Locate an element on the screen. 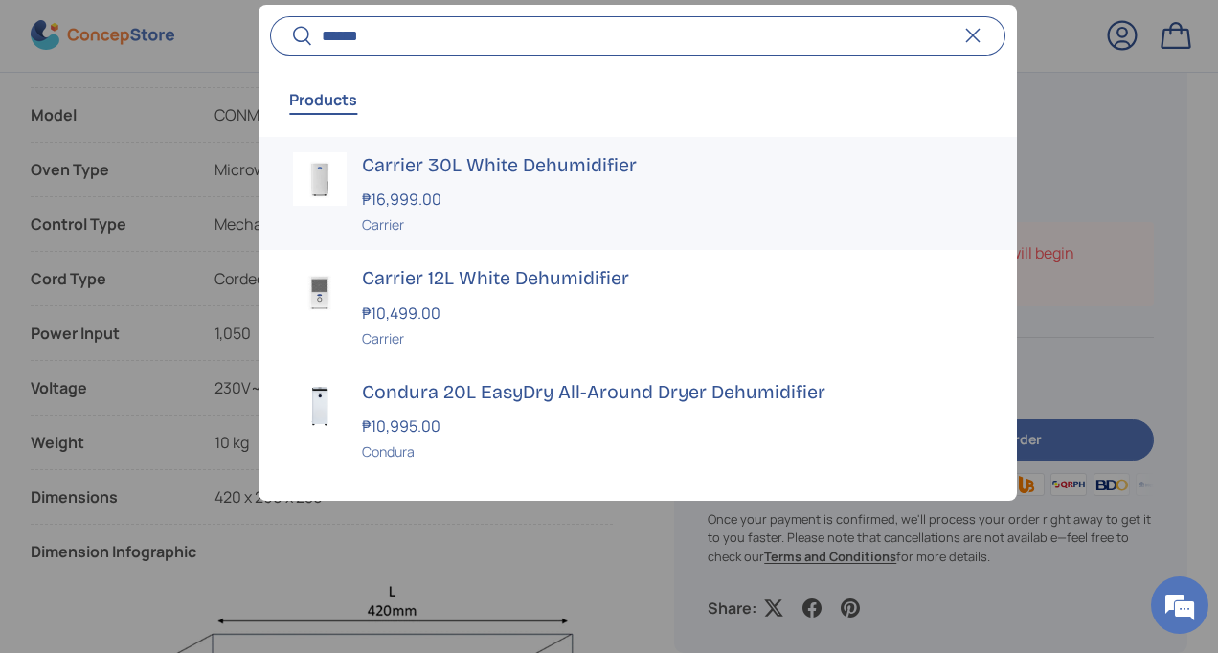 Image resolution: width=1218 pixels, height=653 pixels. img: carrier-dehumidifier-30-liter-full-view-concepstore is located at coordinates (320, 179).